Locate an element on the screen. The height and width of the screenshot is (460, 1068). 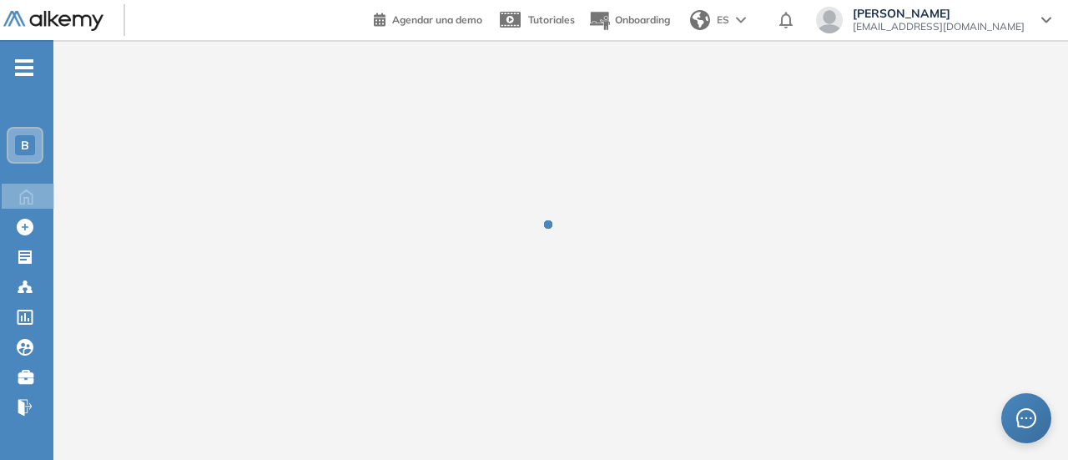
span: Tutoriales is located at coordinates (551, 19).